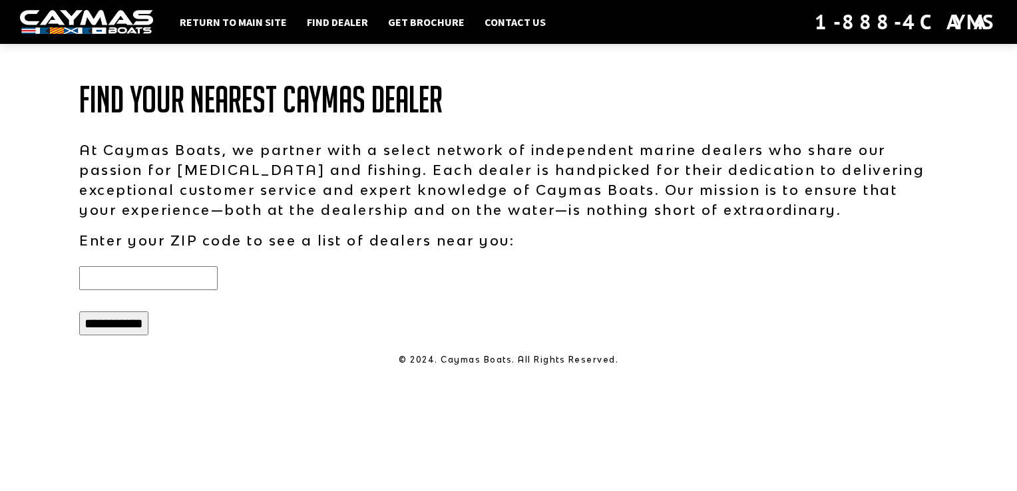 This screenshot has width=1017, height=491. Describe the element at coordinates (906, 22) in the screenshot. I see `div: 1-888-4CAYMAS` at that location.